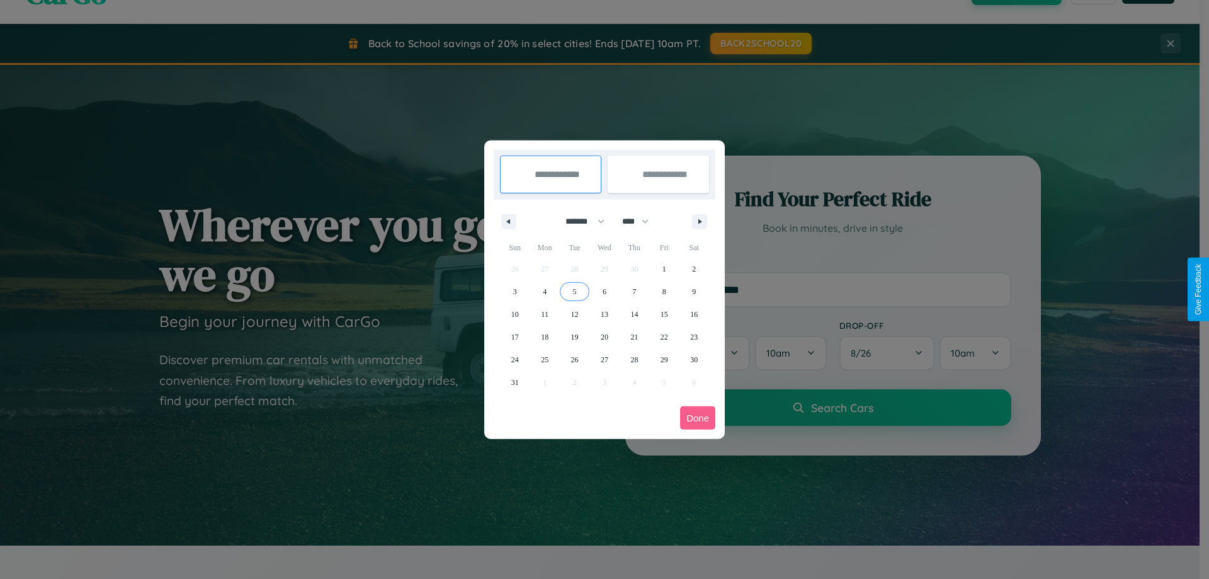 This screenshot has height=579, width=1209. I want to click on button: 13, so click(604, 314).